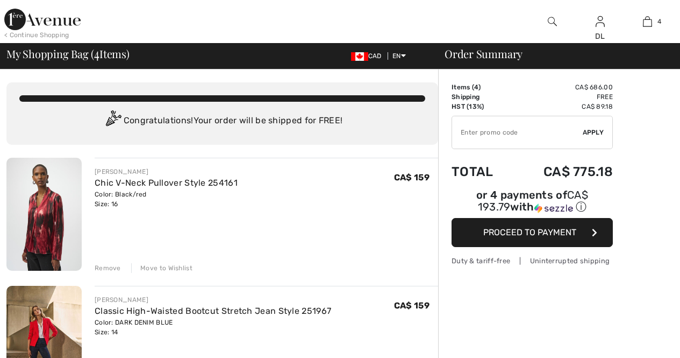  Describe the element at coordinates (213, 310) in the screenshot. I see `a: Classic High-Waisted Bootcut Stretch Jean Style 251967` at that location.